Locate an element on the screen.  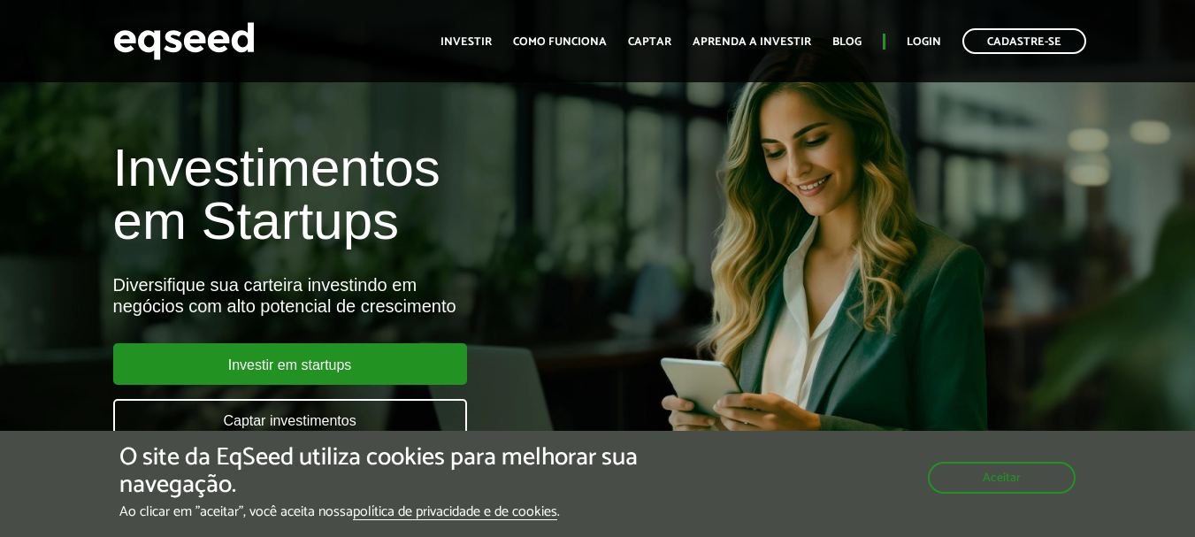
a: Login is located at coordinates (923, 42).